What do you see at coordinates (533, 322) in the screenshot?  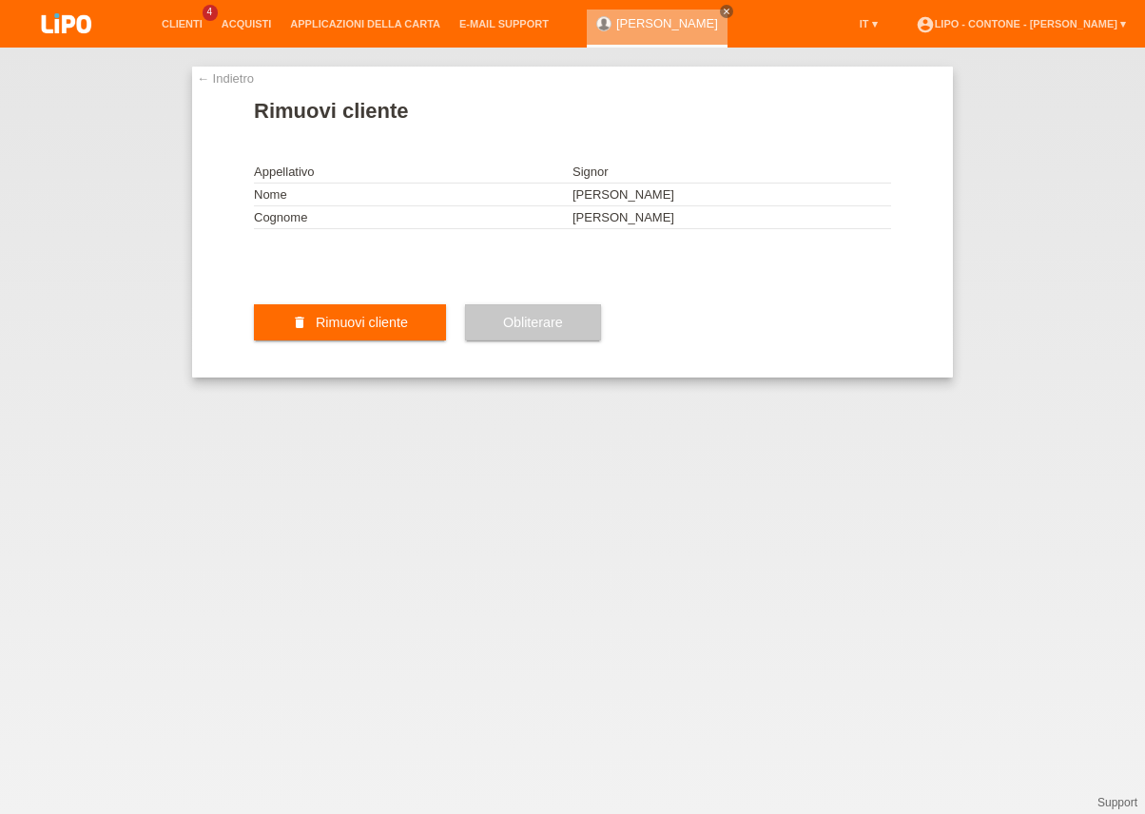 I see `button: Obliterare` at bounding box center [533, 322].